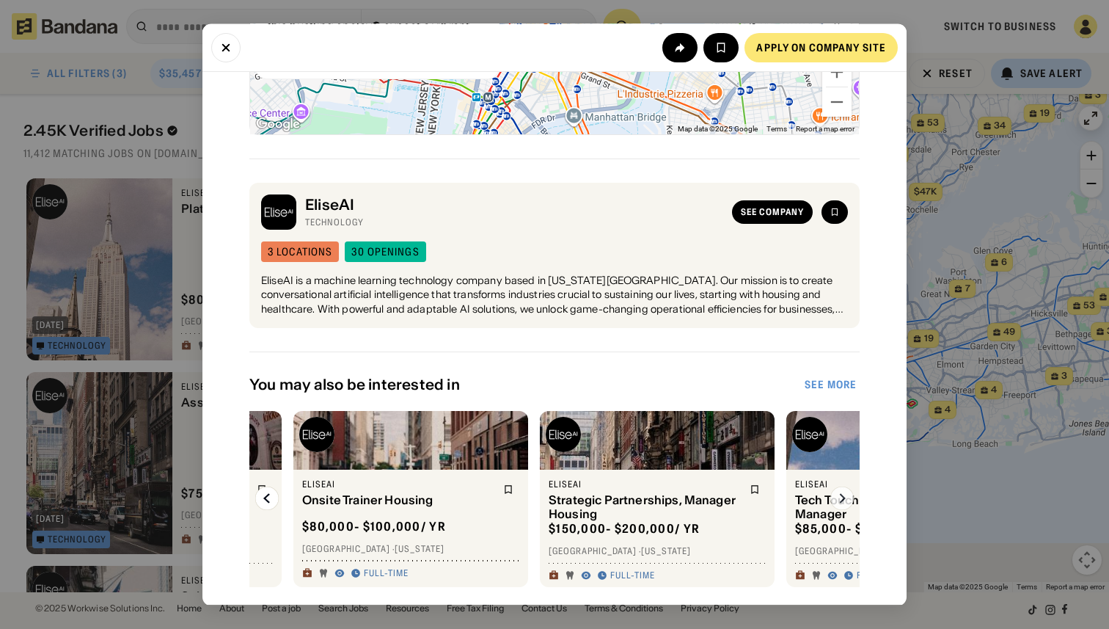 The width and height of the screenshot is (1109, 629). I want to click on div: 3 locations, so click(300, 252).